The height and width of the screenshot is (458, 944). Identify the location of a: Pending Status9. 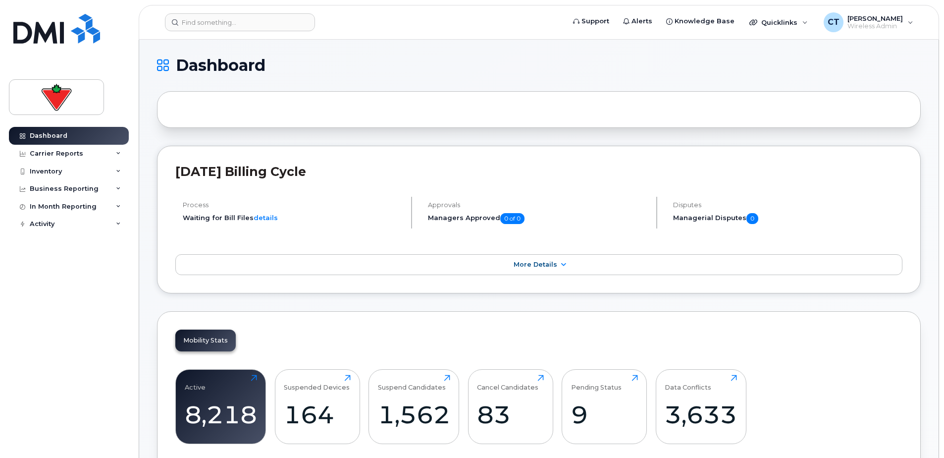
(605, 406).